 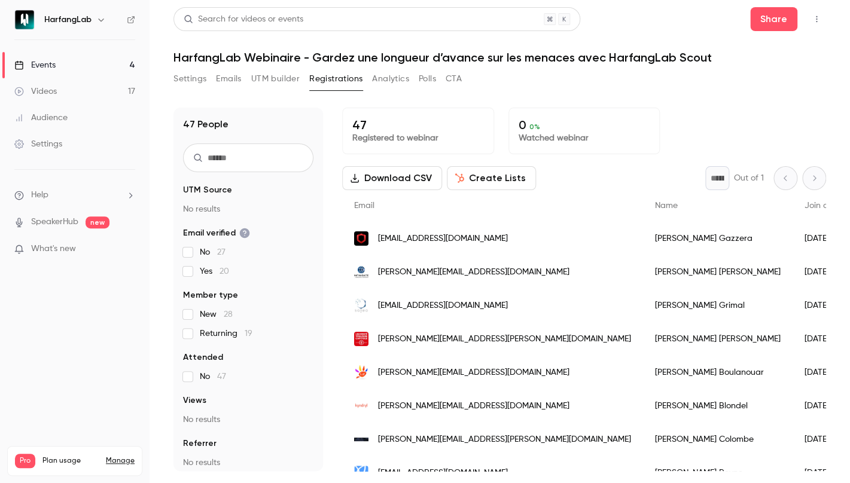 I want to click on div: Events, so click(x=35, y=65).